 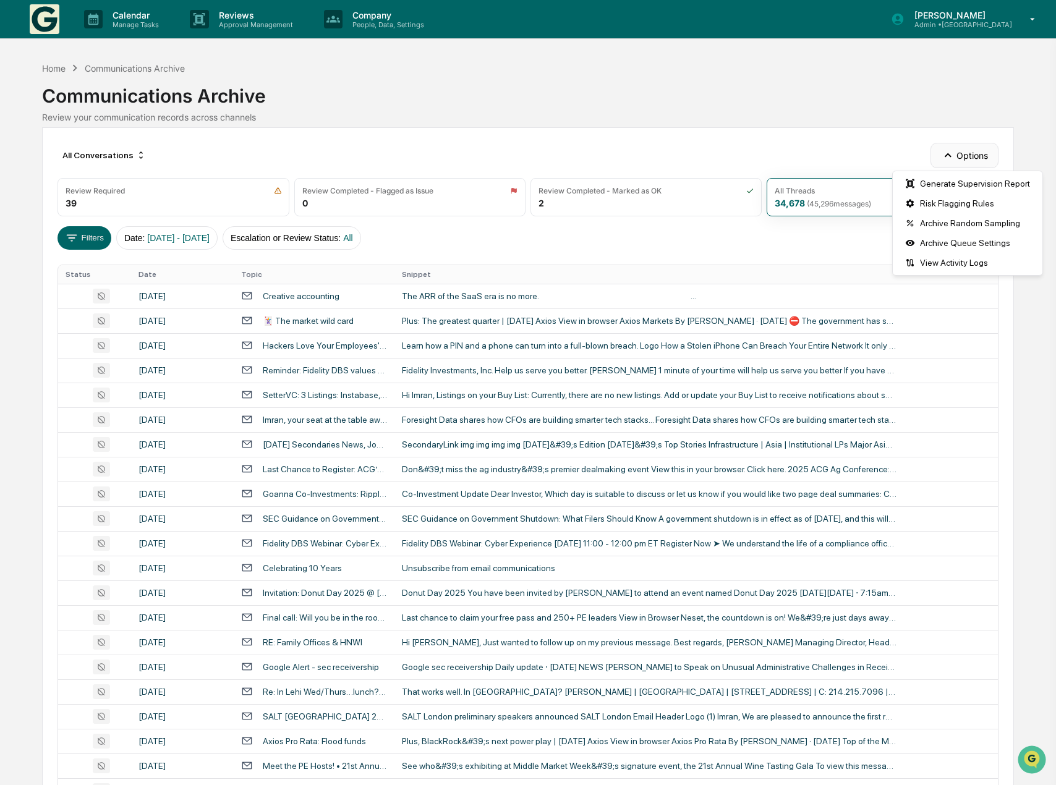 I want to click on th: Topic, so click(x=314, y=274).